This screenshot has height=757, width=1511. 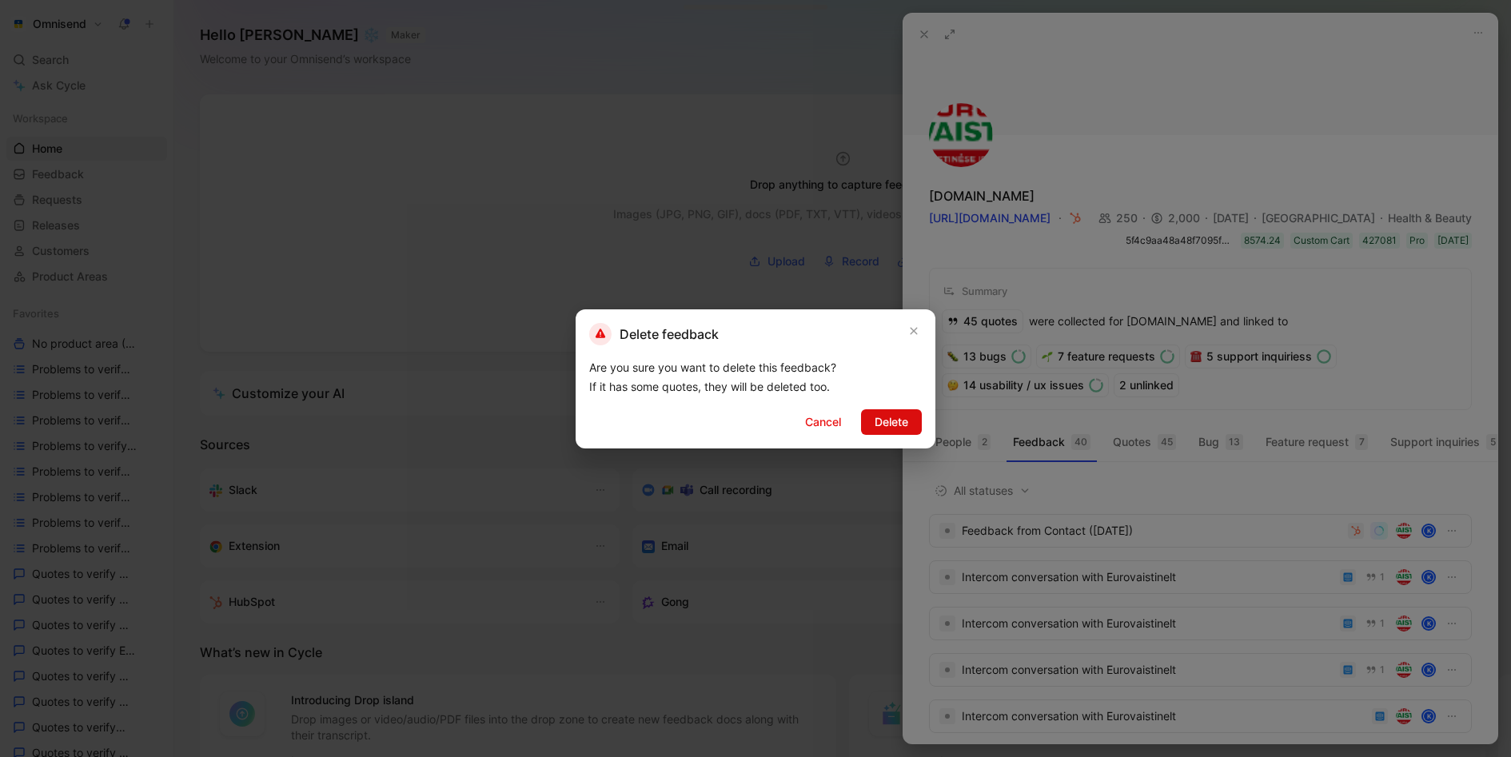 What do you see at coordinates (891, 422) in the screenshot?
I see `button: Delete` at bounding box center [891, 422].